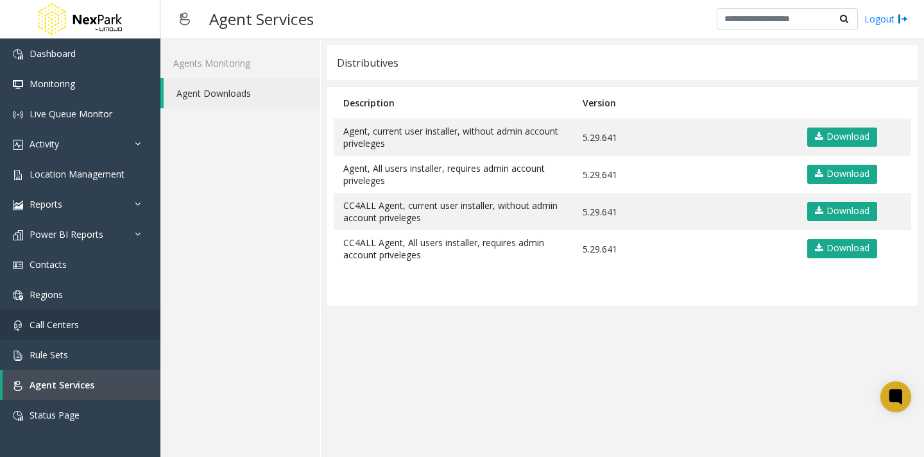 This screenshot has width=924, height=457. Describe the element at coordinates (453, 212) in the screenshot. I see `td: CC4ALL Agent, current user installer, without admin account priveleges` at that location.